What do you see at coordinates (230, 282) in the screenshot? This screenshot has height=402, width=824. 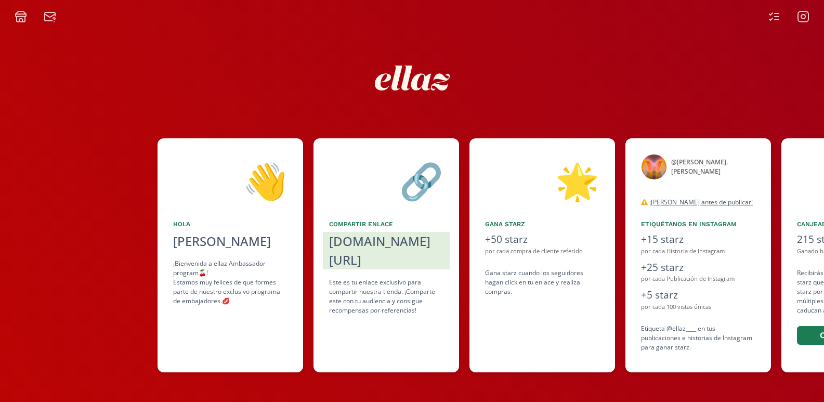 I see `div: ¡Bienvenida a ellaz Ambassador program🍒! Estamos muy felices de que formes parte de nuestro exclu...` at bounding box center [230, 282].